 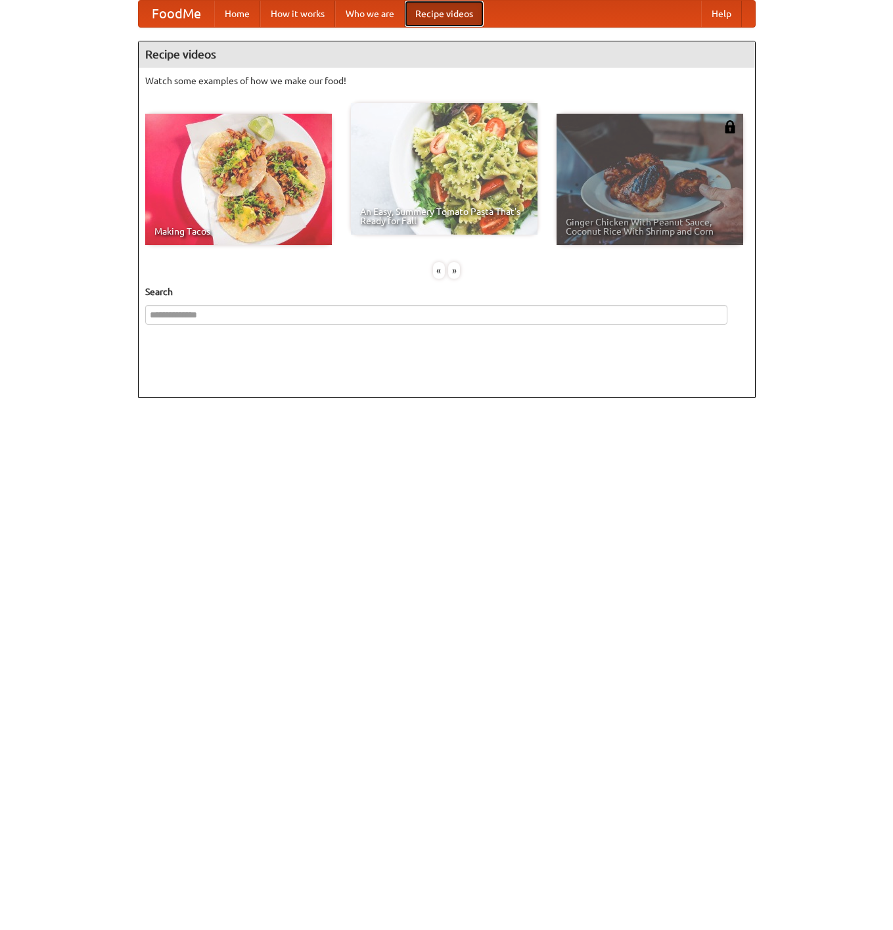 I want to click on span: Making Tacos, so click(x=239, y=231).